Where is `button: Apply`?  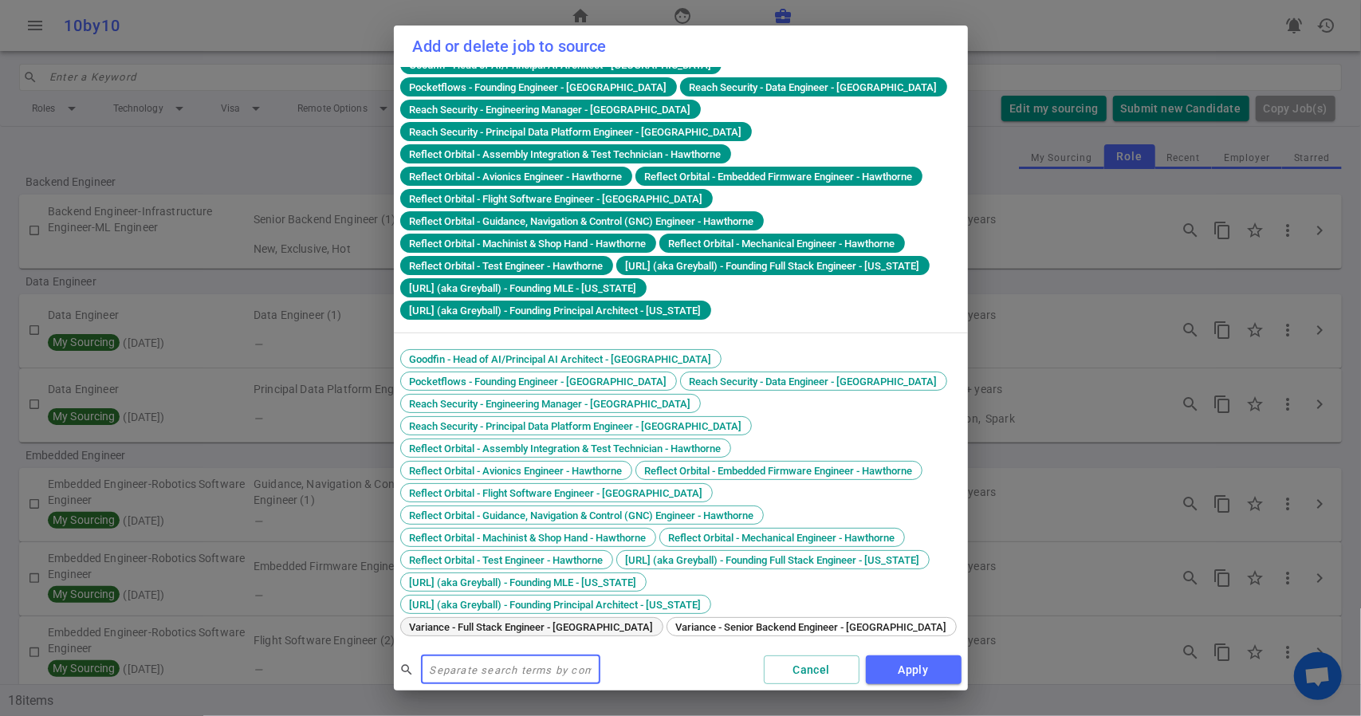
button: Apply is located at coordinates (914, 670).